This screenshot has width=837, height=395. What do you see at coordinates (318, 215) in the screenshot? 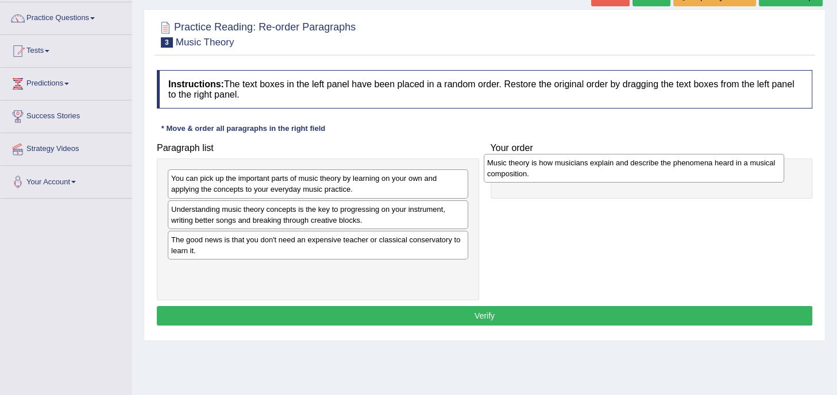
I see `div: Understanding music theory concepts is the key to progressing on your instrument, writing better ...` at bounding box center [318, 215].